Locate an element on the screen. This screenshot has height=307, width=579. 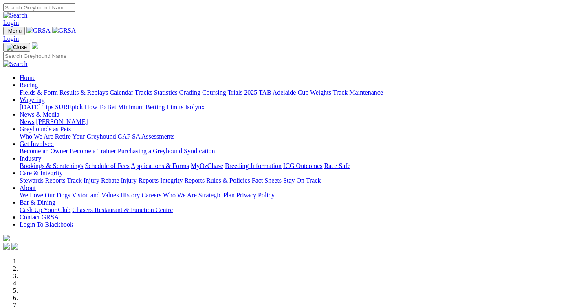
a: Vision and Values is located at coordinates (95, 195).